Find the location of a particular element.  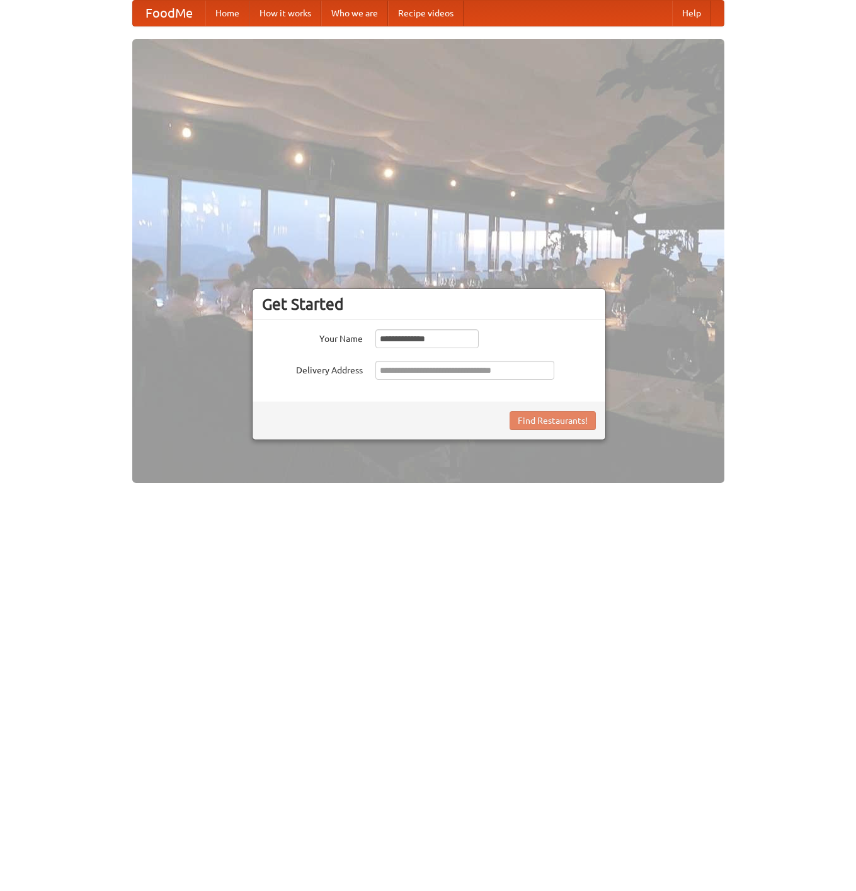

a: Who we are is located at coordinates (355, 13).